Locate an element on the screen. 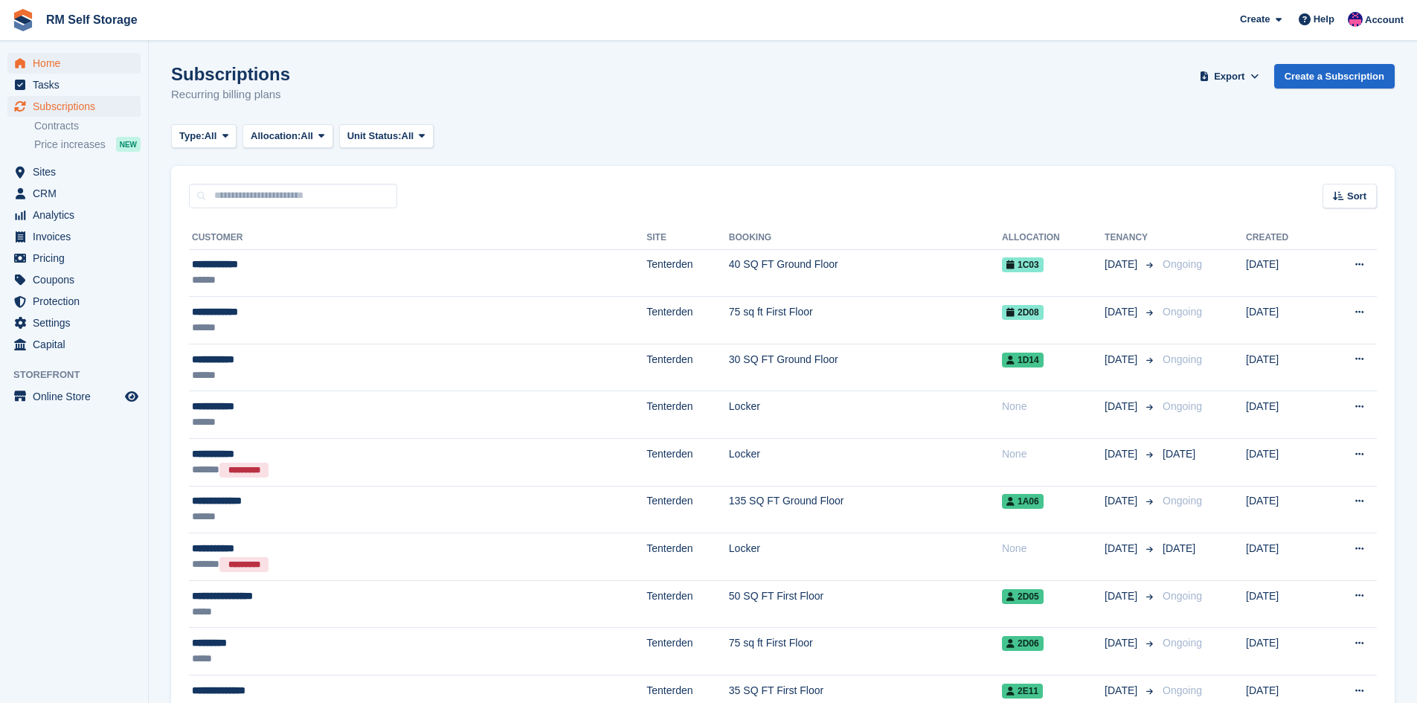  span: Coupons is located at coordinates (77, 280).